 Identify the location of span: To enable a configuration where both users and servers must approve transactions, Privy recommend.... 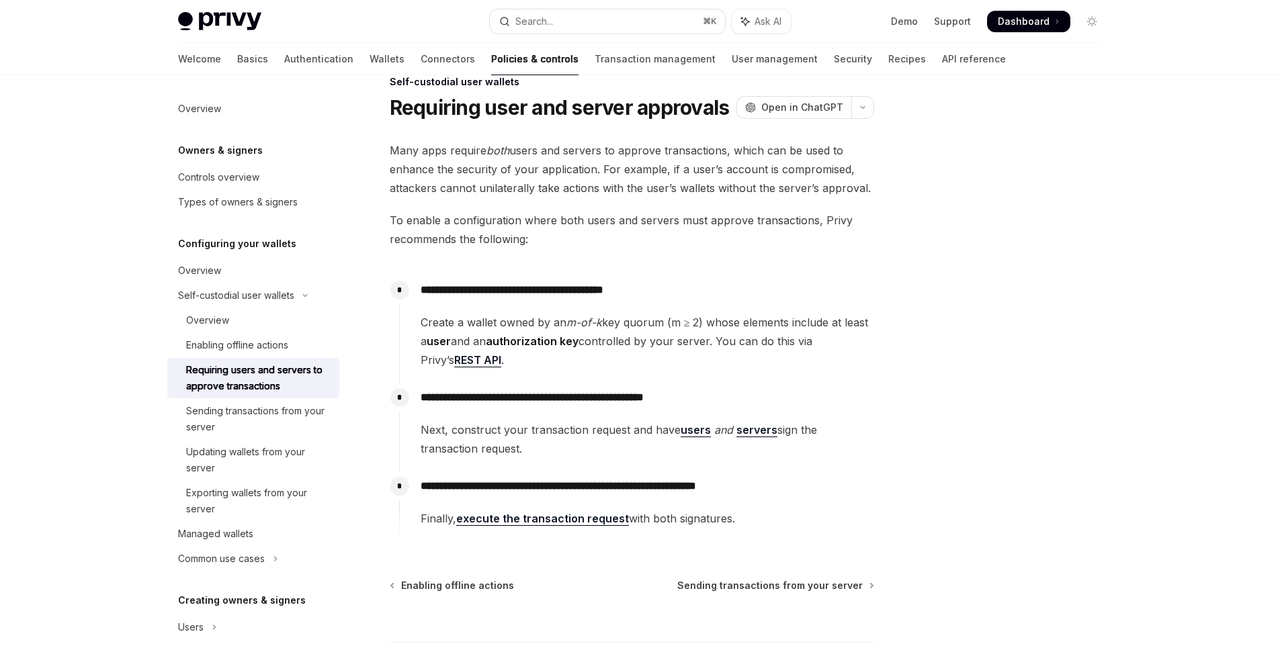
(632, 230).